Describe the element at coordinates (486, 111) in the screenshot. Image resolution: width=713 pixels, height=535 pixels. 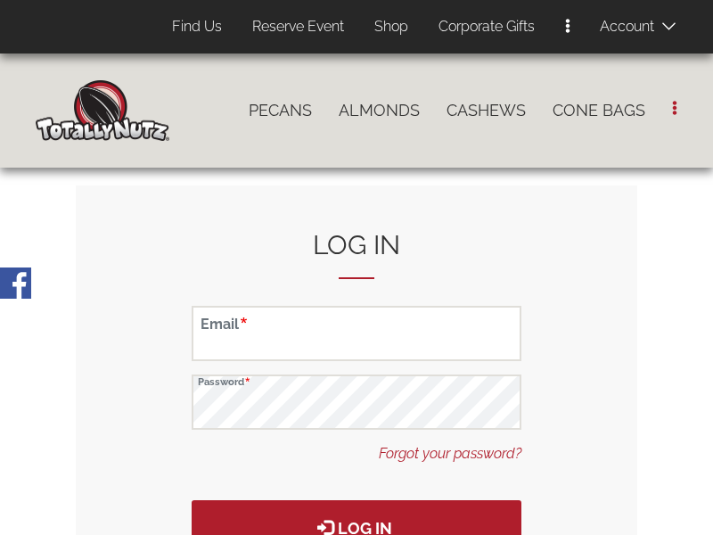
I see `a: Cashews` at that location.